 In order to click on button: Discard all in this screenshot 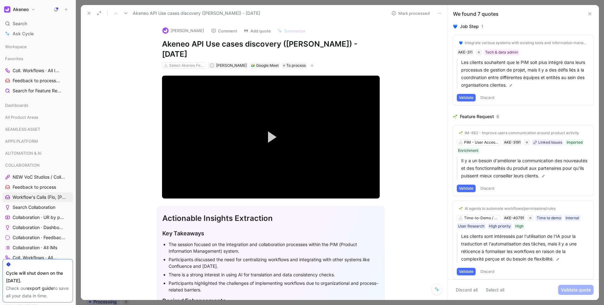, I will do `click(467, 290)`.